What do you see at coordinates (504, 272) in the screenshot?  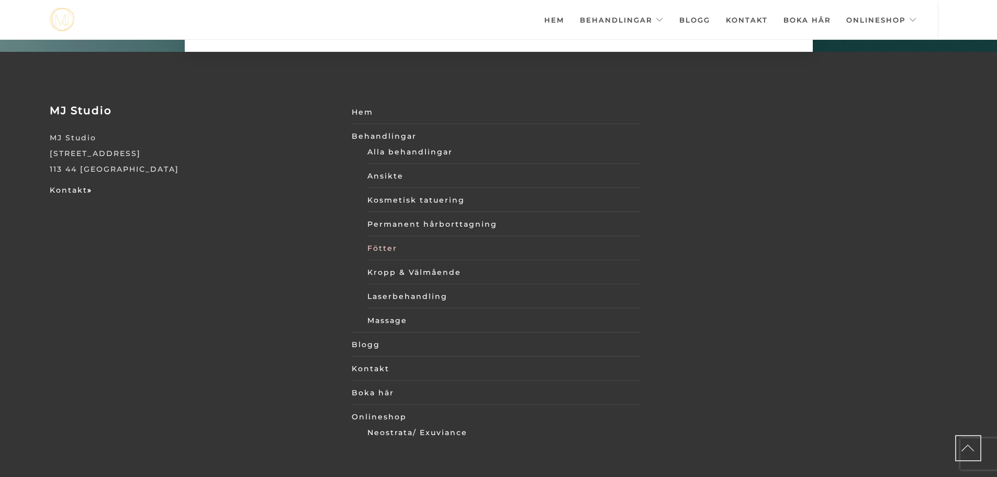 I see `a: Kropp & Välmående` at bounding box center [504, 272].